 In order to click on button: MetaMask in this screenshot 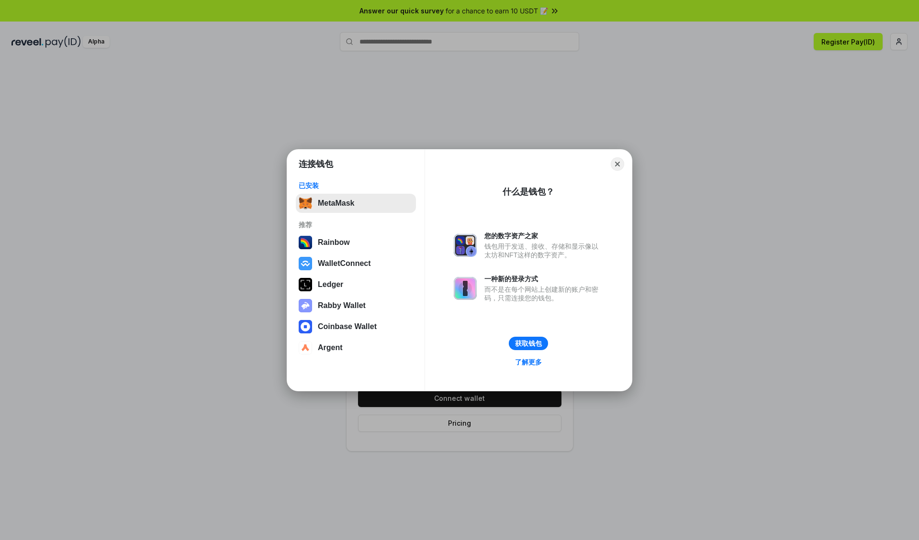, I will do `click(355, 203)`.